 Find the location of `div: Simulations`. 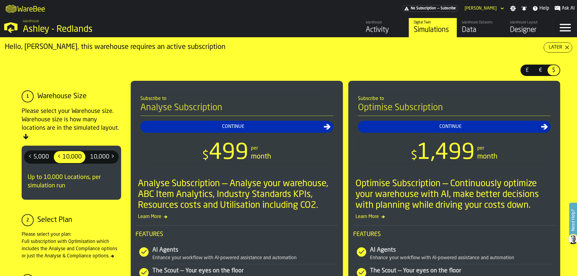

div: Simulations is located at coordinates (432, 30).